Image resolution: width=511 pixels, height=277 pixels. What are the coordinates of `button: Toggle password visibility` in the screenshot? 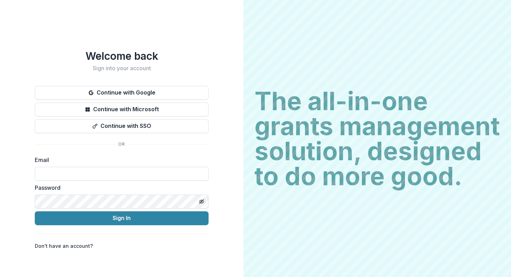 It's located at (202, 202).